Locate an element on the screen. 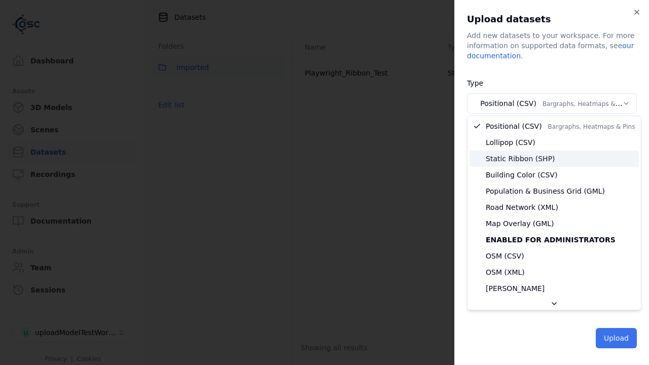 The image size is (649, 365). span: Static Ribbon (SHP) is located at coordinates (520, 159).